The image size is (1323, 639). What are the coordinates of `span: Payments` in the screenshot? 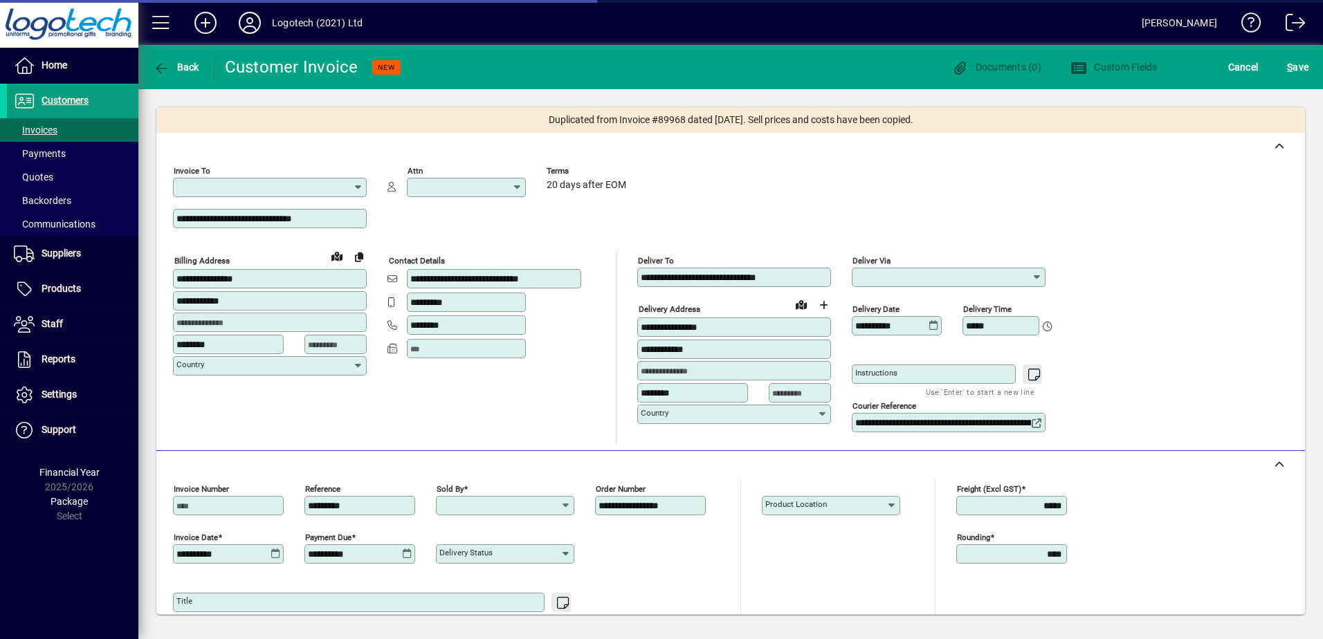 It's located at (39, 154).